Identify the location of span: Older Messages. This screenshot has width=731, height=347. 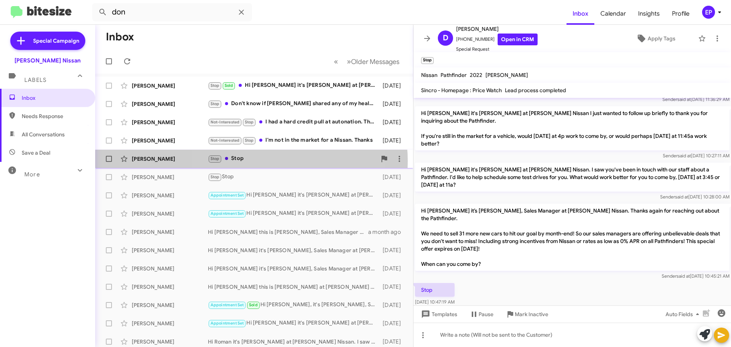
(375, 62).